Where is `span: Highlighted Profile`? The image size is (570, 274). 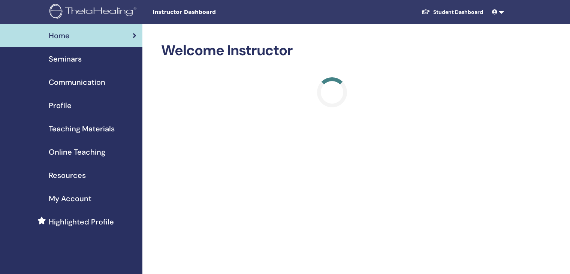 span: Highlighted Profile is located at coordinates (81, 222).